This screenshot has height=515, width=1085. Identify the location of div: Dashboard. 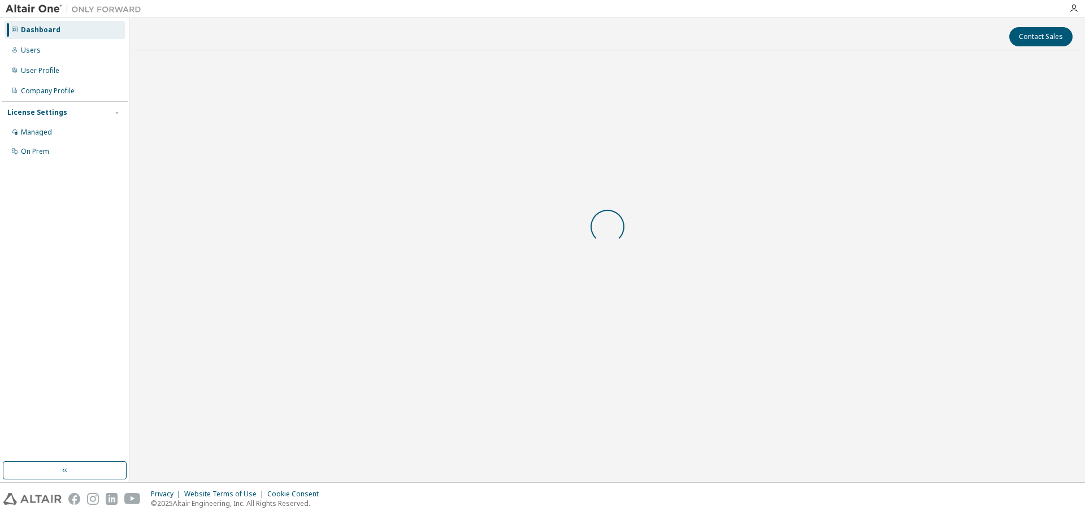
(41, 30).